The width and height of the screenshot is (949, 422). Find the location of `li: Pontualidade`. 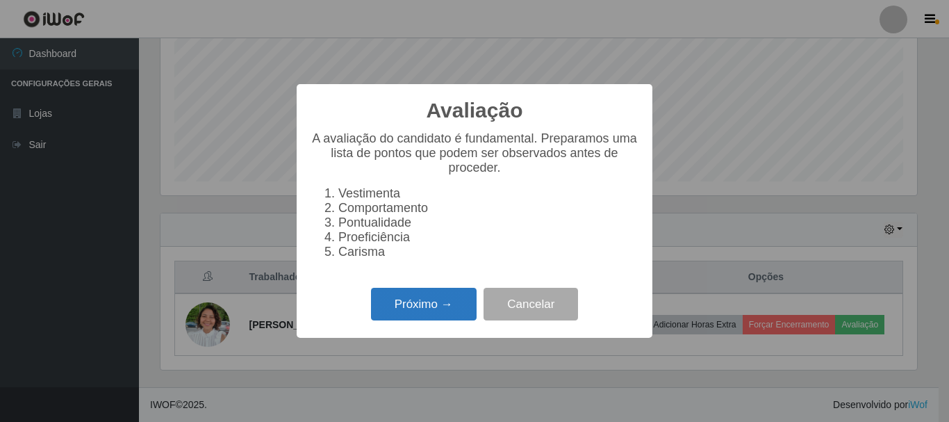

li: Pontualidade is located at coordinates (488, 222).